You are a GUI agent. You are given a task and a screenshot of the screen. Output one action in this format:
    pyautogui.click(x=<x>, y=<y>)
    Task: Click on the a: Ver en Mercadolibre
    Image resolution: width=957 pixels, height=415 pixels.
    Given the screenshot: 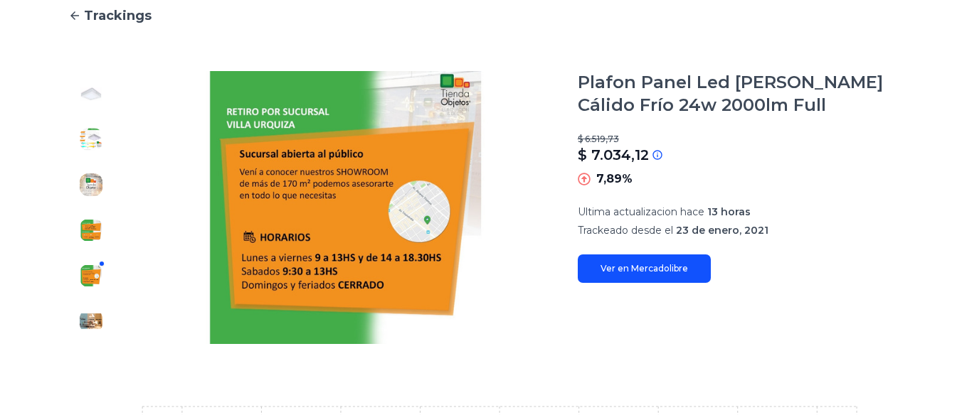 What is the action you would take?
    pyautogui.click(x=644, y=269)
    